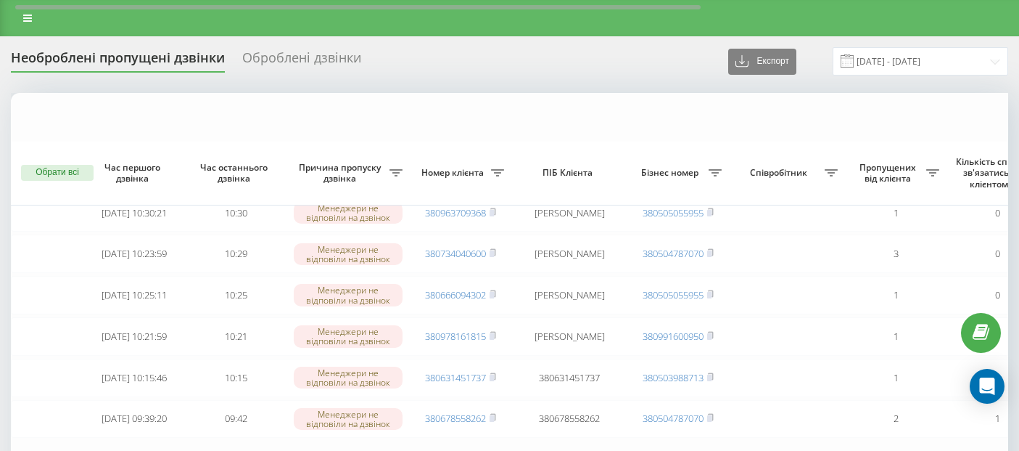 This screenshot has height=451, width=1019. I want to click on td: 10:30, so click(236, 213).